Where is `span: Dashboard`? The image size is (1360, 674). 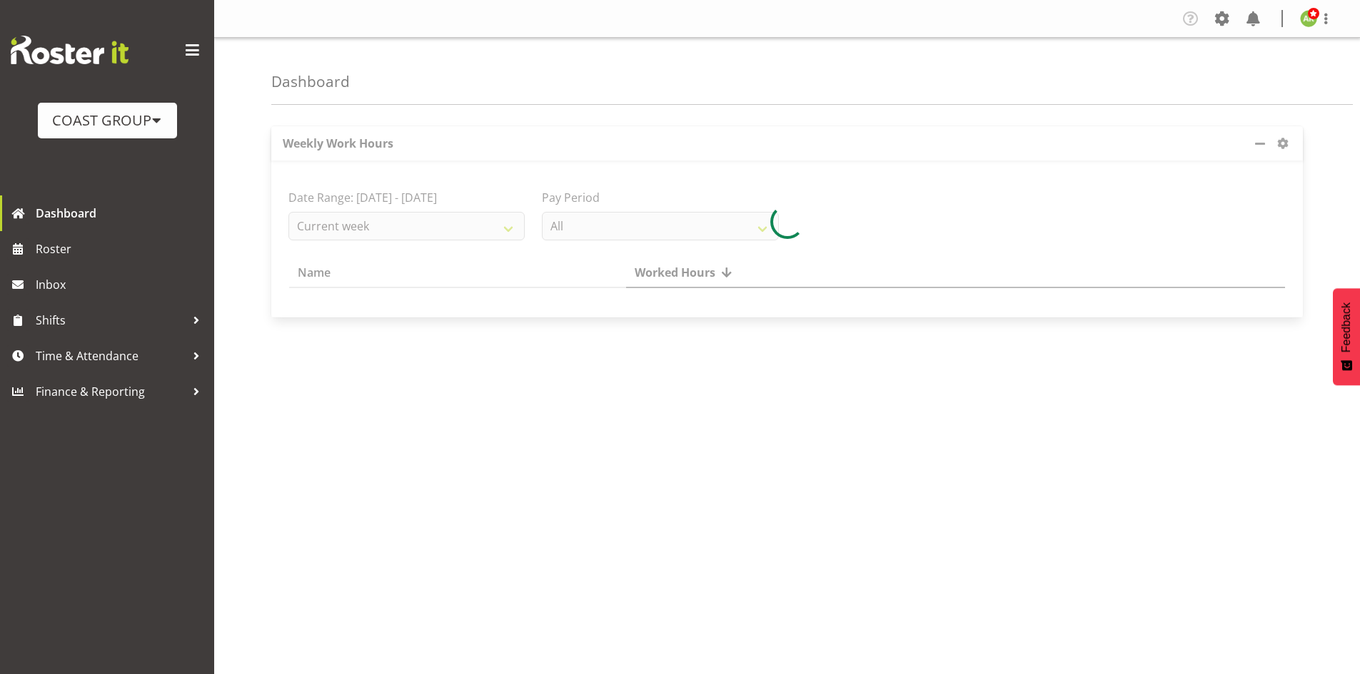 span: Dashboard is located at coordinates (121, 213).